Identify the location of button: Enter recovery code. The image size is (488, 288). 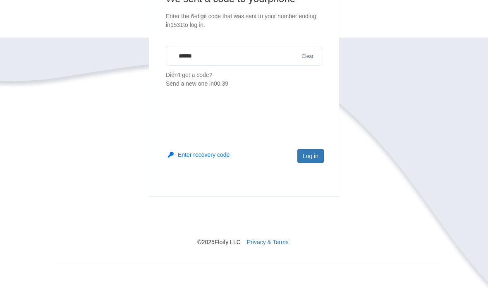
(198, 155).